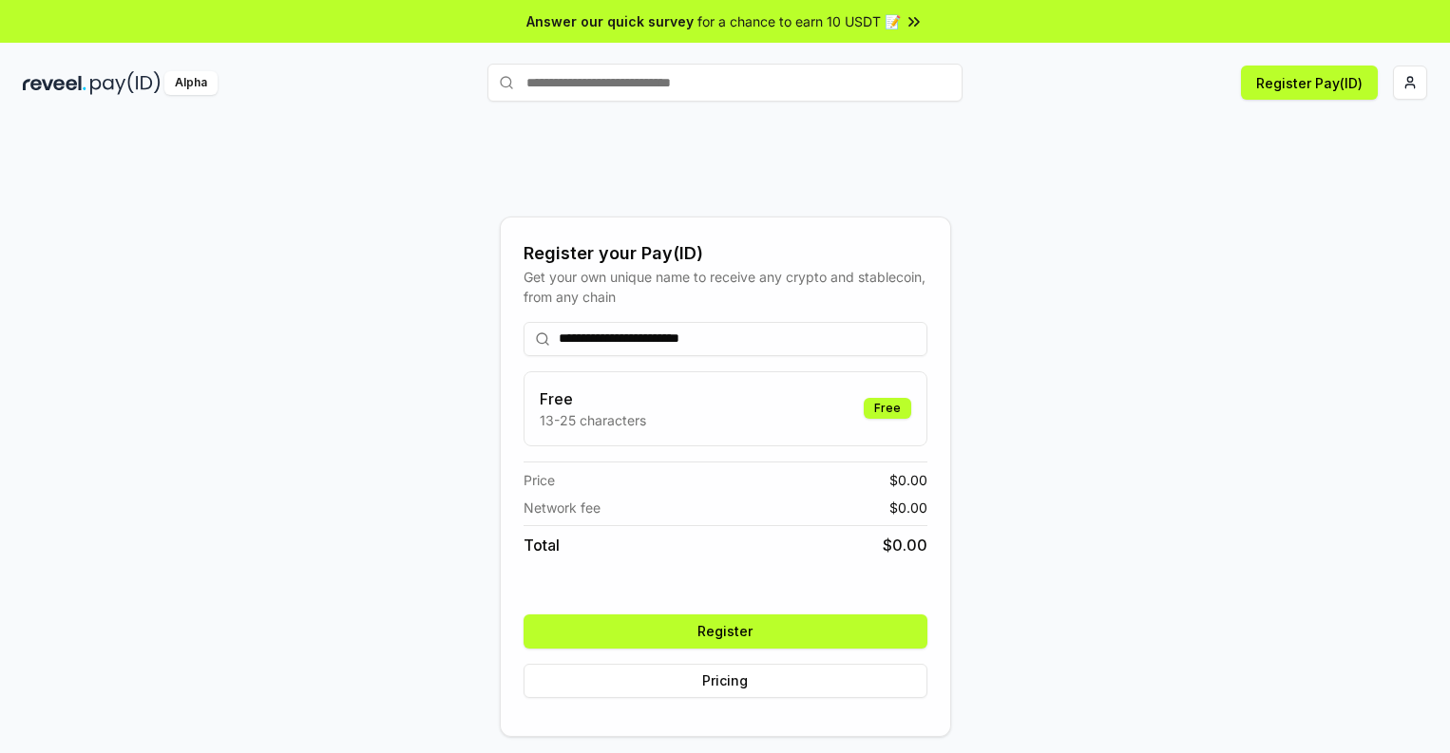 The height and width of the screenshot is (753, 1450). What do you see at coordinates (54, 83) in the screenshot?
I see `img: reveel_dark` at bounding box center [54, 83].